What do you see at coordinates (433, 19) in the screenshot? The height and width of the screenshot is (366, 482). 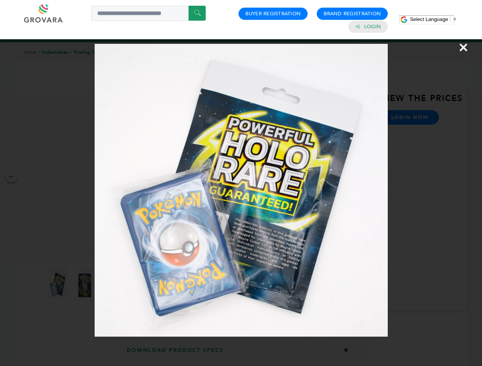 I see `a: Select Language​` at bounding box center [433, 19].